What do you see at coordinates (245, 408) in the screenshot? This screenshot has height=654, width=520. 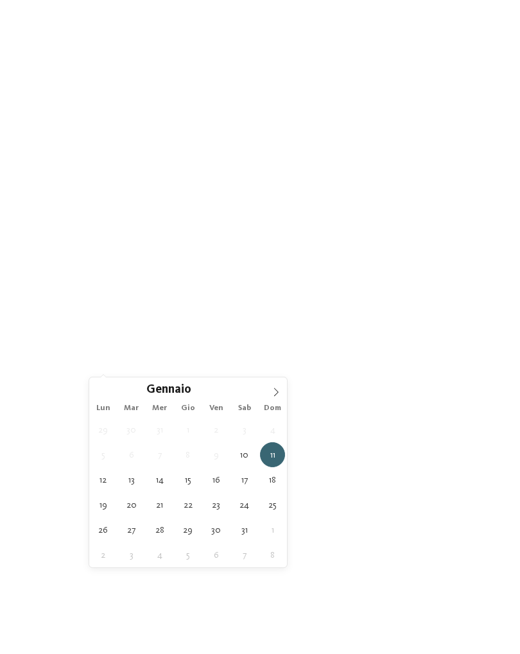 I see `span: Sab` at bounding box center [245, 408].